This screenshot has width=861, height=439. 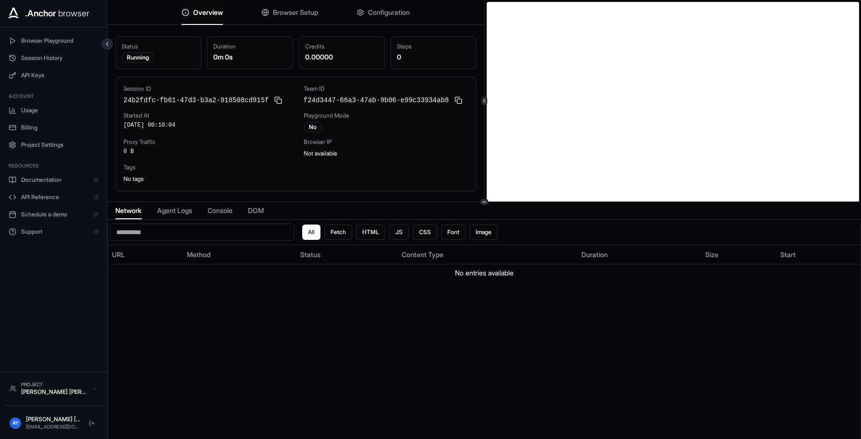 What do you see at coordinates (60, 58) in the screenshot?
I see `span: Session History` at bounding box center [60, 58].